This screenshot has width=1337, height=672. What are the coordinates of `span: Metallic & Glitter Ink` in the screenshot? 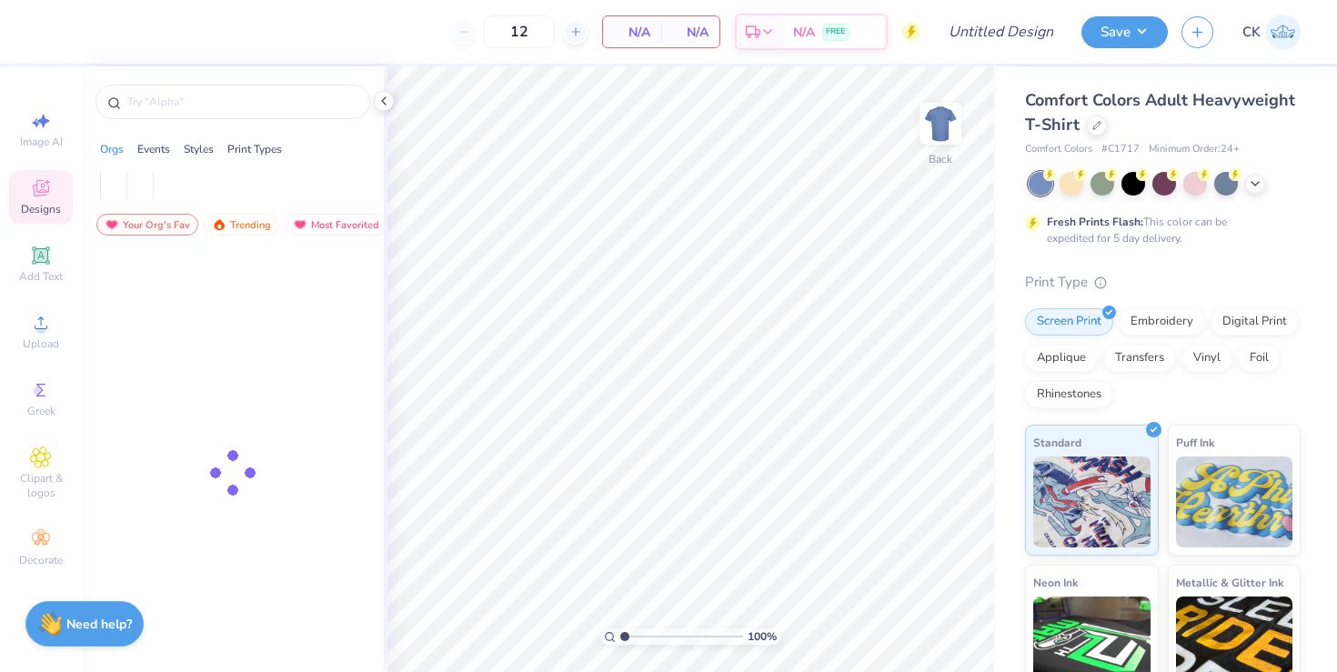 It's located at (1230, 582).